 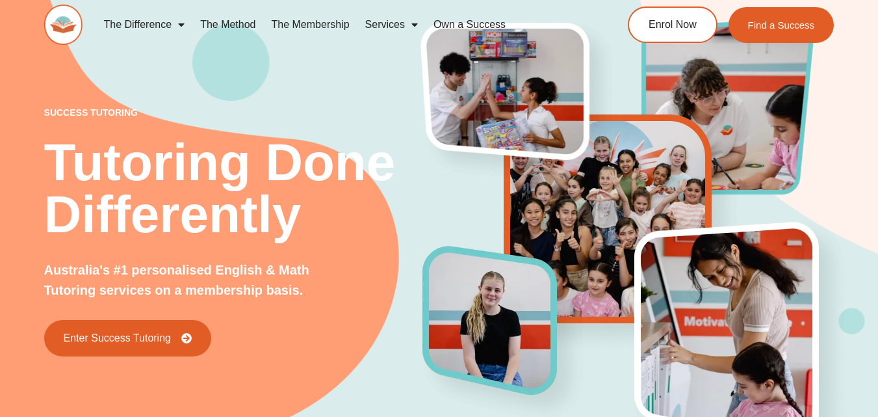 What do you see at coordinates (673, 25) in the screenshot?
I see `span: Enrol Now` at bounding box center [673, 25].